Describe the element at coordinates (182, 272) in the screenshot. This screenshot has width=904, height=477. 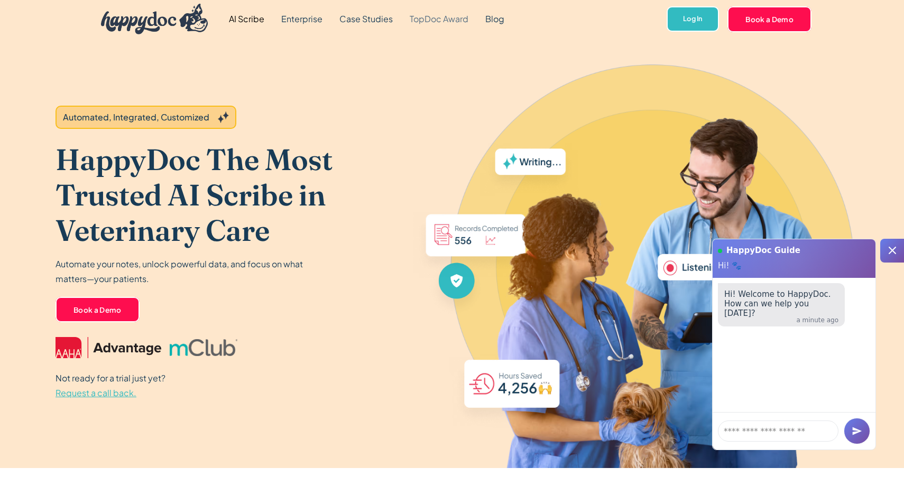
I see `p: Automate your notes, unlock powerful data, and focus on what matters—your patients.` at that location.